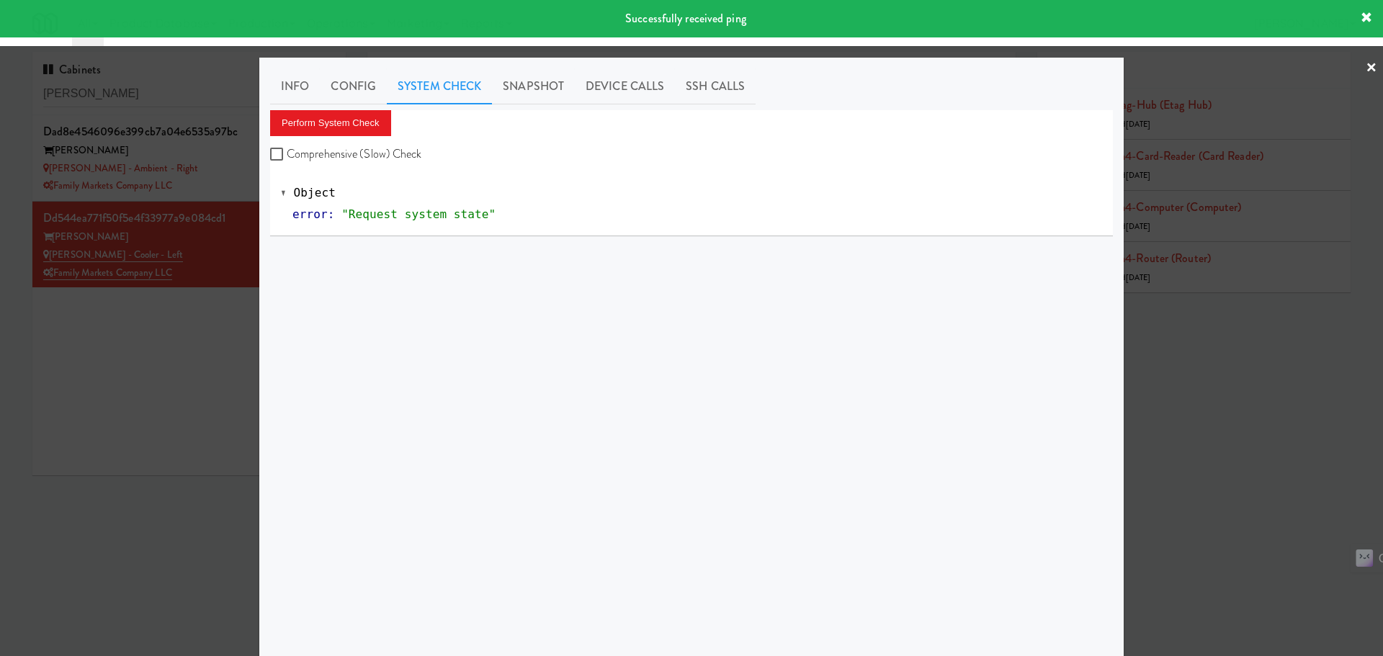  I want to click on input: Comprehensive (Slow) Check, so click(278, 155).